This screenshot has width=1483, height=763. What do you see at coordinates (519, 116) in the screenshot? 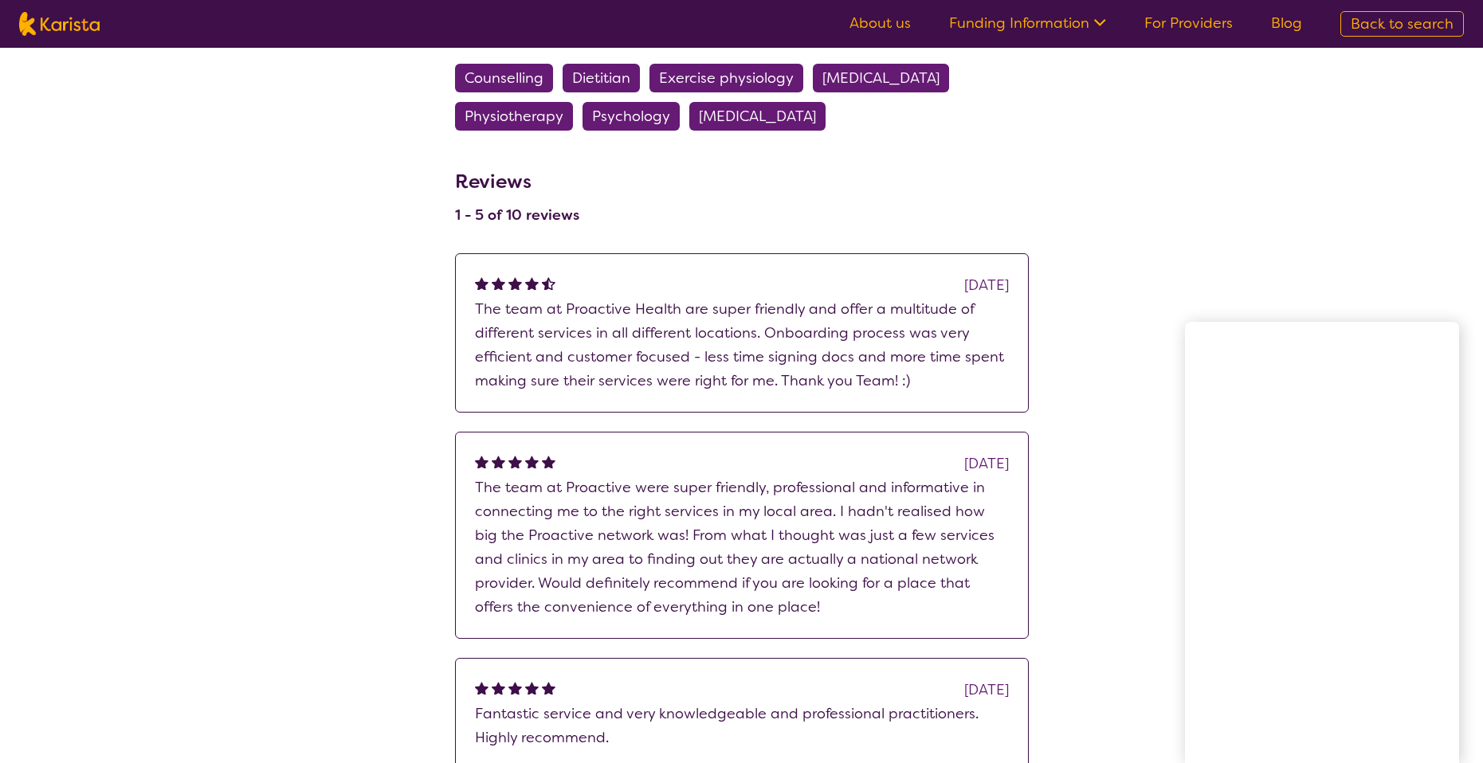
I see `a: Physiotherapy` at bounding box center [519, 116].